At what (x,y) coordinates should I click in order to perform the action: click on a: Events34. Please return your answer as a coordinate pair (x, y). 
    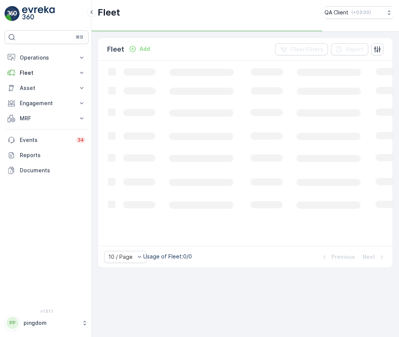
    Looking at the image, I should click on (46, 140).